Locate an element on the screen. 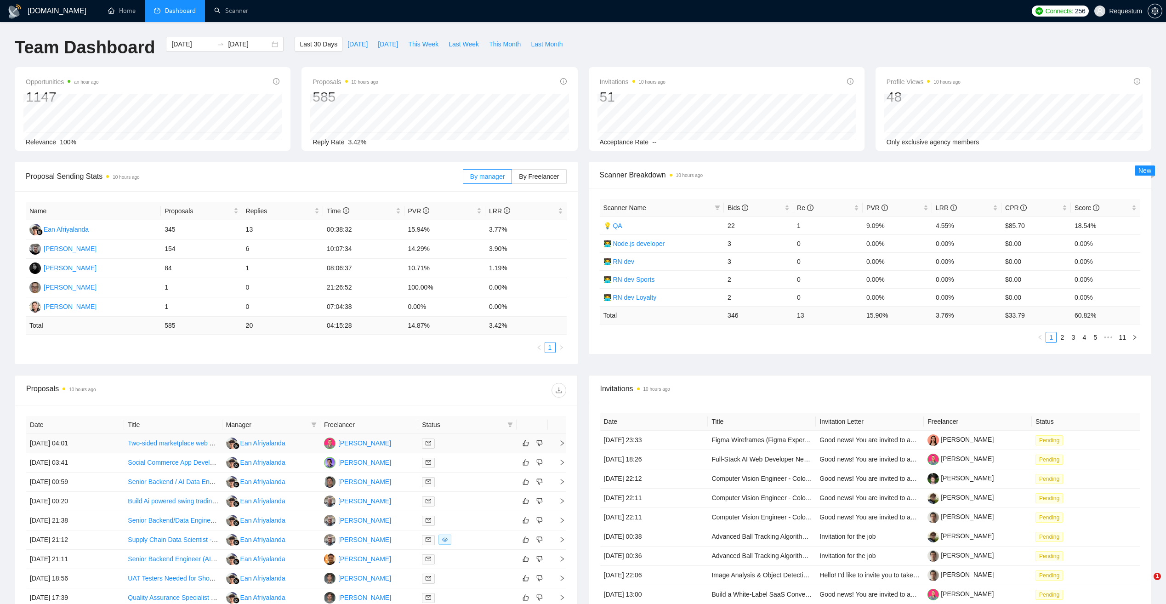  li: 5 is located at coordinates (1096, 337).